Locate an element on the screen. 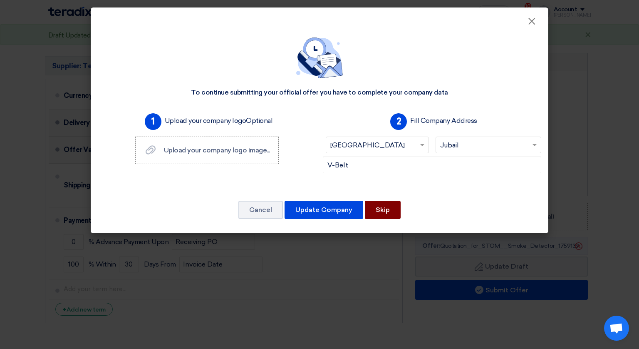  img: empty_state_contact.svg is located at coordinates (319, 58).